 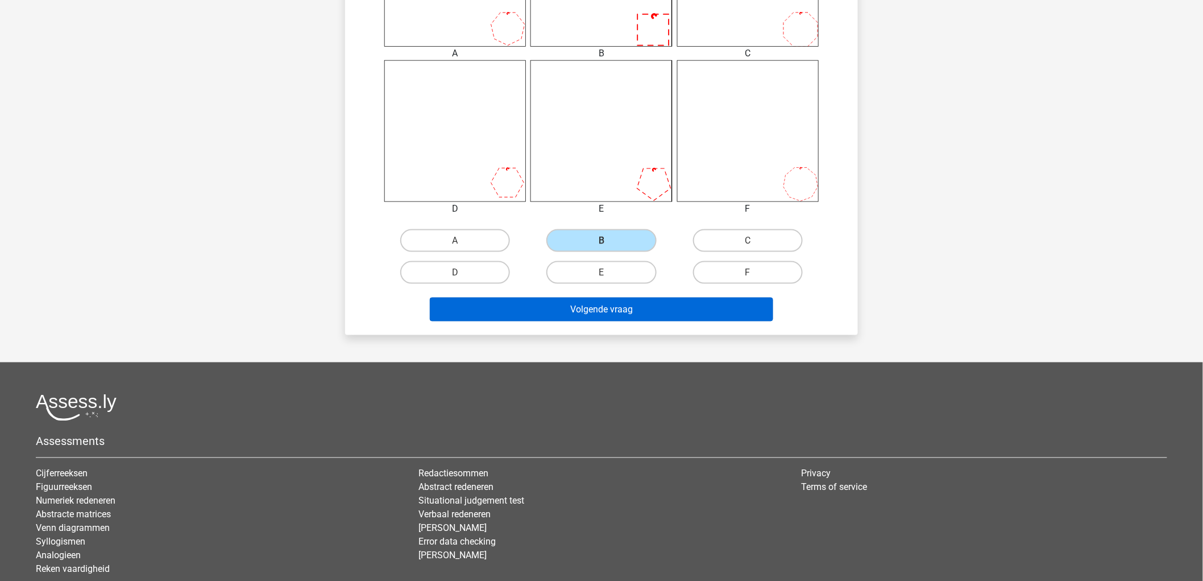 I want to click on a: Venn diagrammen, so click(x=73, y=528).